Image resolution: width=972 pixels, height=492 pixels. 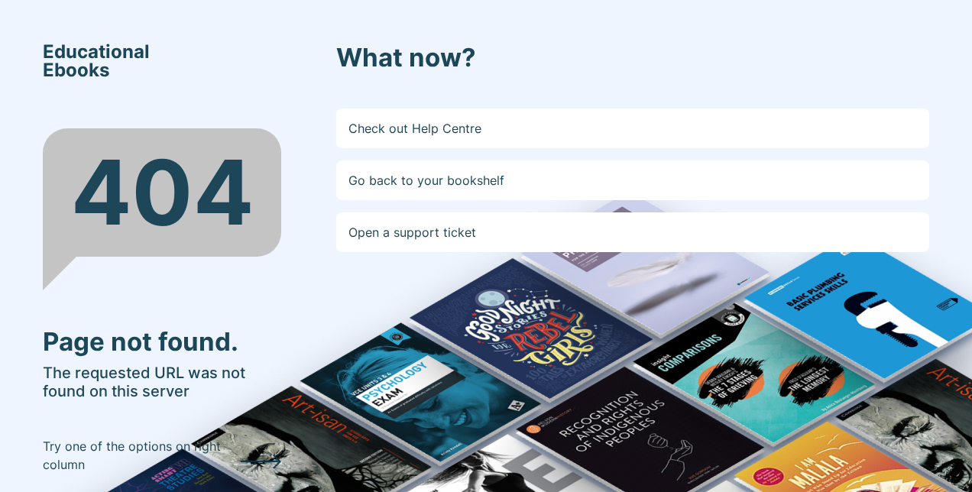 What do you see at coordinates (141, 455) in the screenshot?
I see `p: Try one of the options on right column` at bounding box center [141, 455].